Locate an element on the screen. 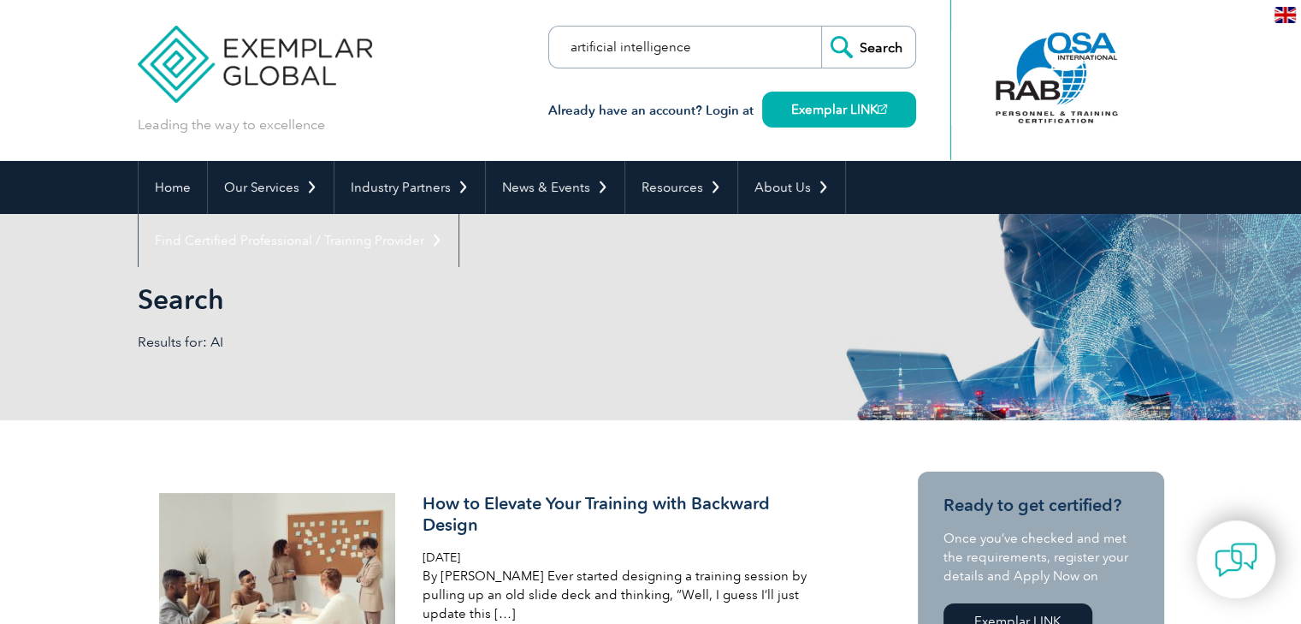 The width and height of the screenshot is (1301, 624). h3: Ready to get certified? is located at coordinates (1041, 505).